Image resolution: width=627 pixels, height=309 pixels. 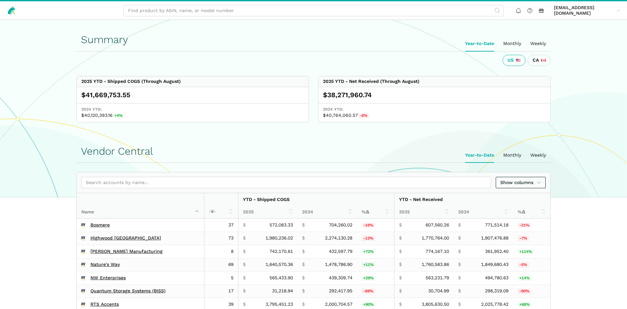 What do you see at coordinates (497, 225) in the screenshot?
I see `span: 771,514.18` at bounding box center [497, 225].